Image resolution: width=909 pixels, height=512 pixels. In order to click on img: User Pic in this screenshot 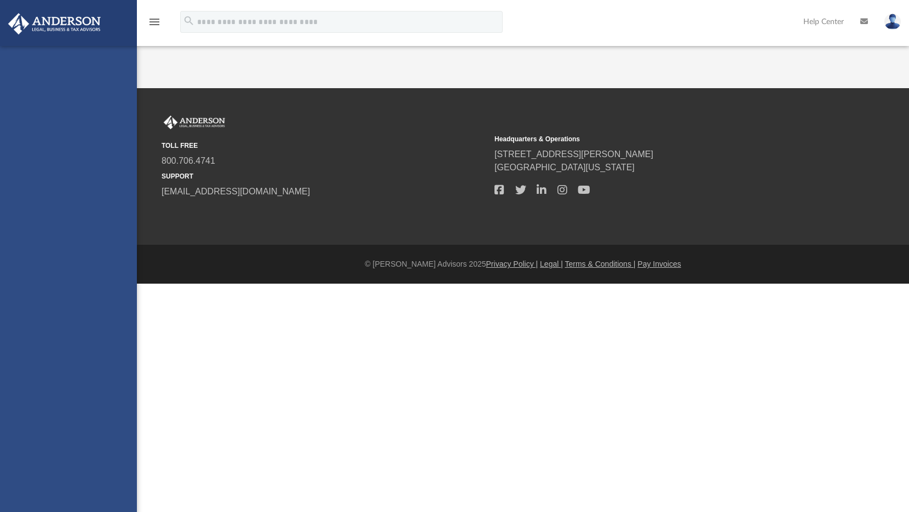, I will do `click(893, 21)`.